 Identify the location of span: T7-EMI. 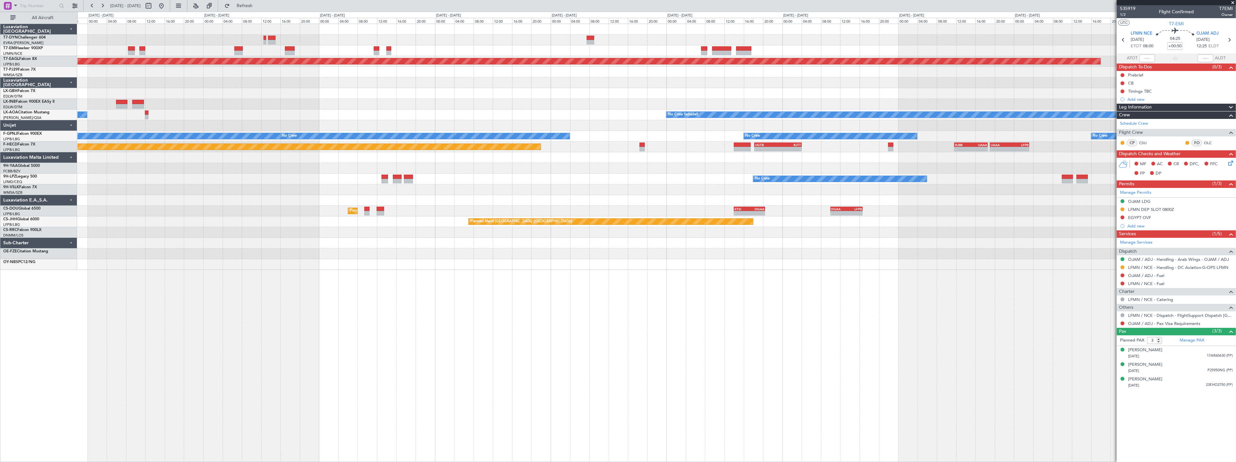
(9, 48).